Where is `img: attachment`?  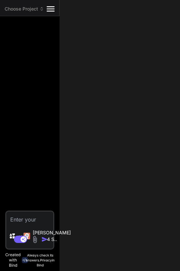 img: attachment is located at coordinates (35, 240).